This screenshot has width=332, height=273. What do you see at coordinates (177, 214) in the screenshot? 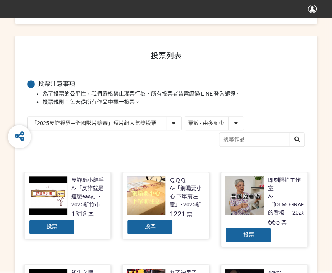
I see `span: 1221` at bounding box center [177, 214].